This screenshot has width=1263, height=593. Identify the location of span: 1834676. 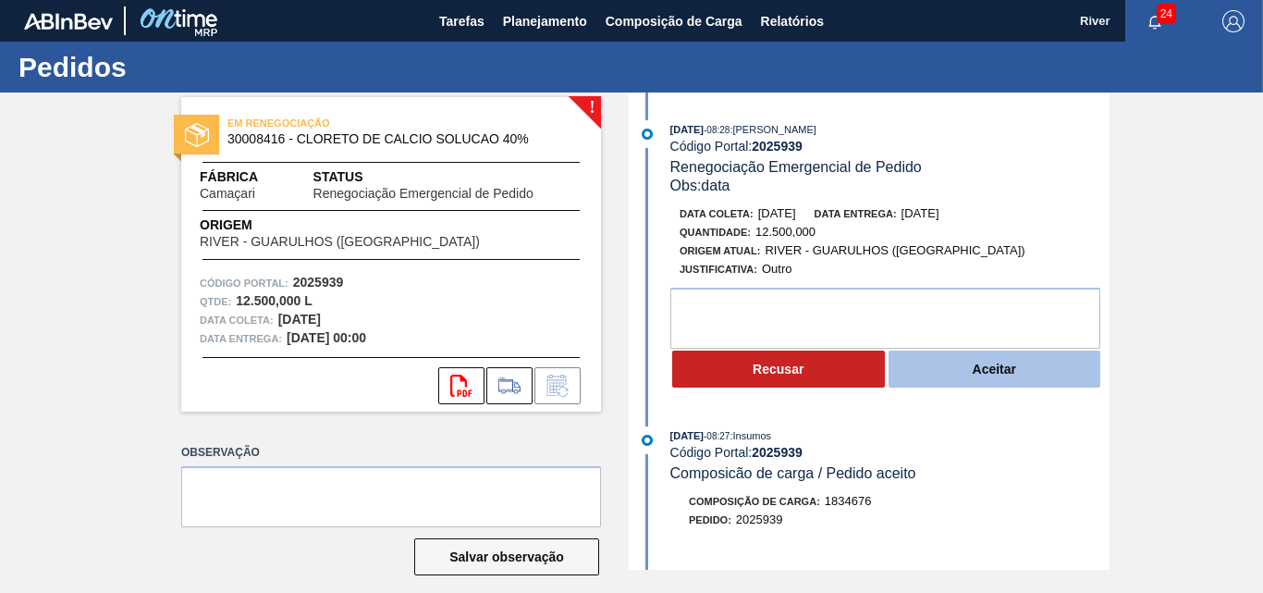
(848, 500).